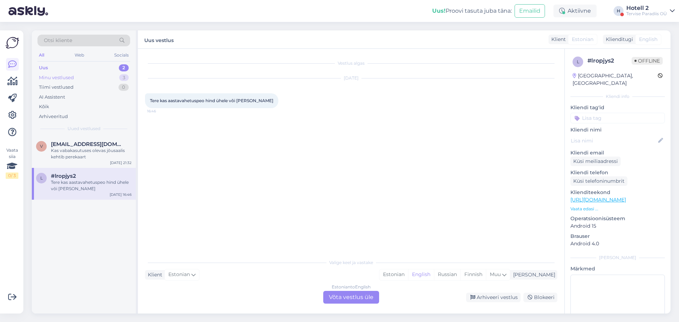  What do you see at coordinates (41, 146) in the screenshot?
I see `span: v` at bounding box center [41, 146].